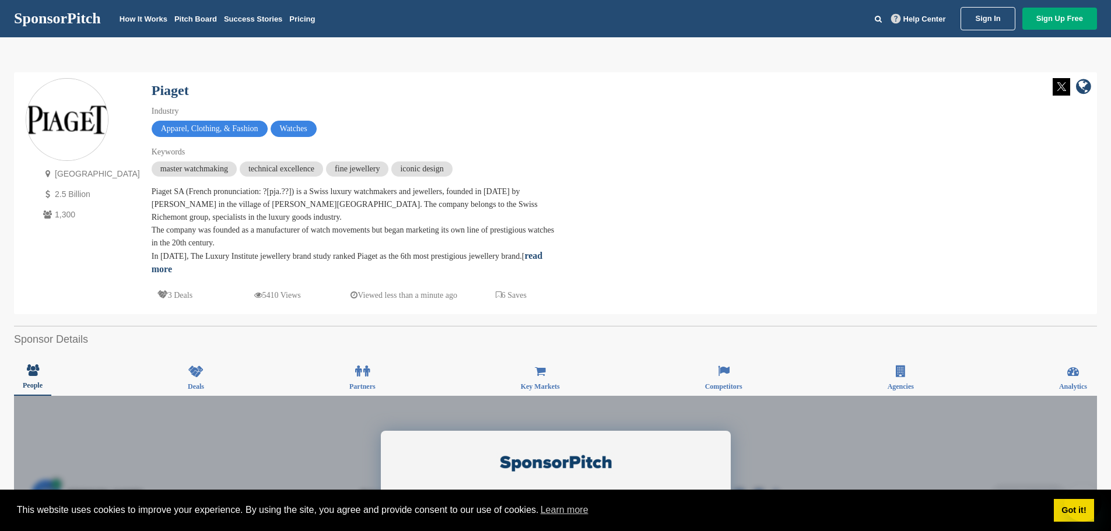 This screenshot has height=531, width=1111. Describe the element at coordinates (565, 510) in the screenshot. I see `a: learn more about cookies` at that location.